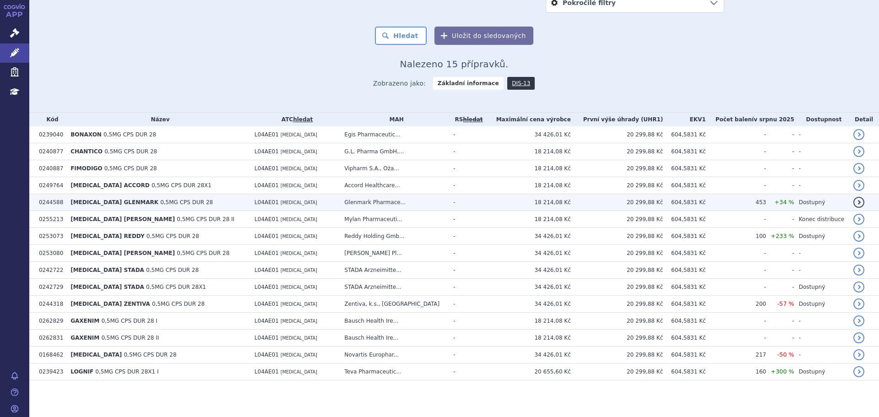  Describe the element at coordinates (50, 321) in the screenshot. I see `td: 0262829` at that location.